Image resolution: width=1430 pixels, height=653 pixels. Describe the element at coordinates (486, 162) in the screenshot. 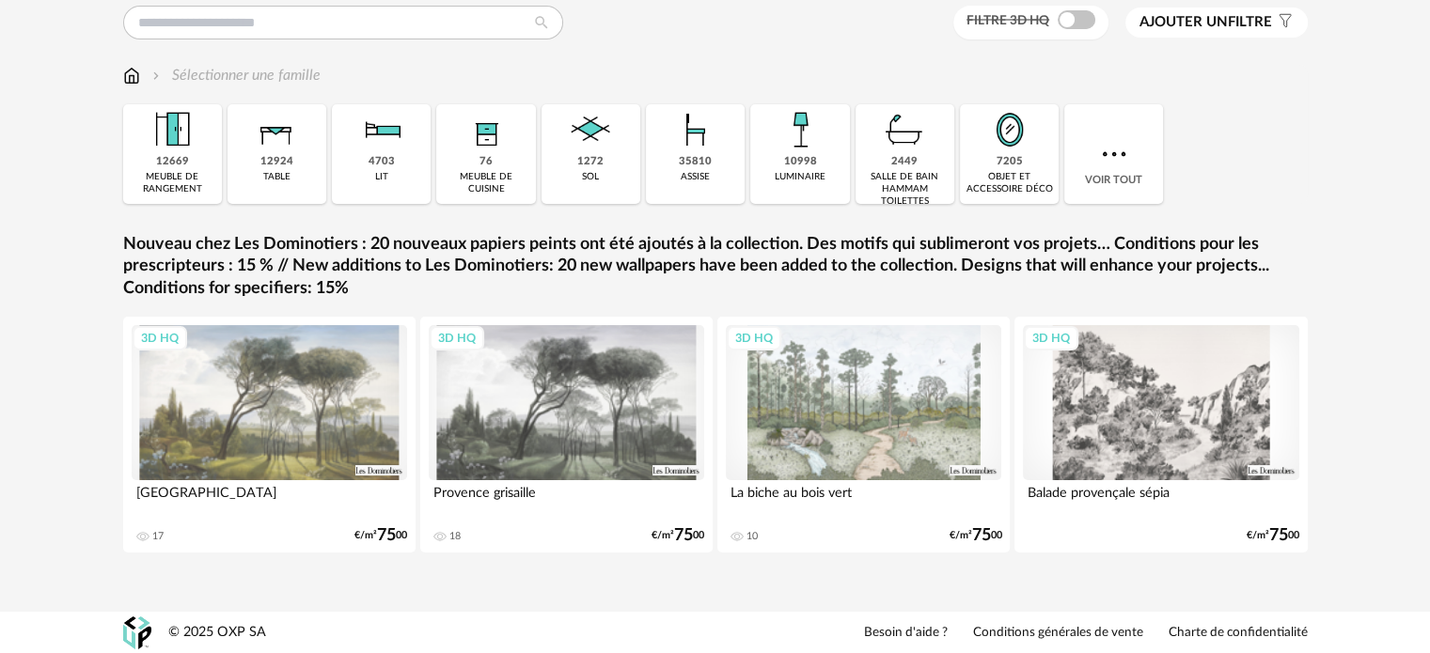

I see `div: 76` at that location.